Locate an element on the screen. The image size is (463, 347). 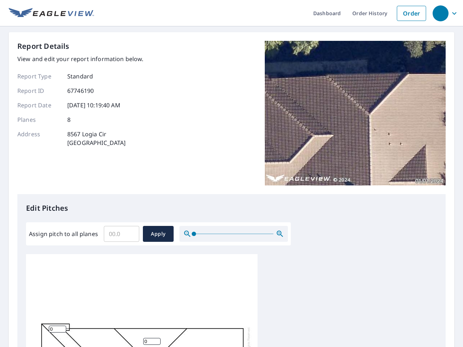
p: Address is located at coordinates (39, 139).